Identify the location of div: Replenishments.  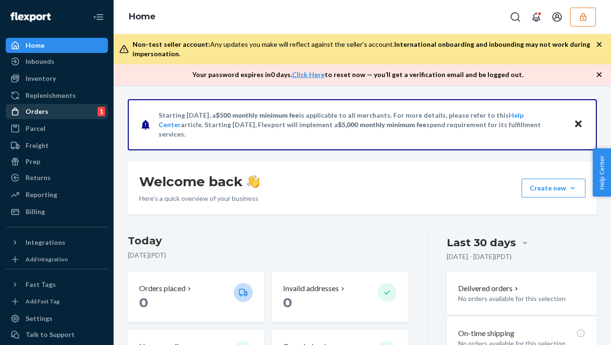
(51, 96).